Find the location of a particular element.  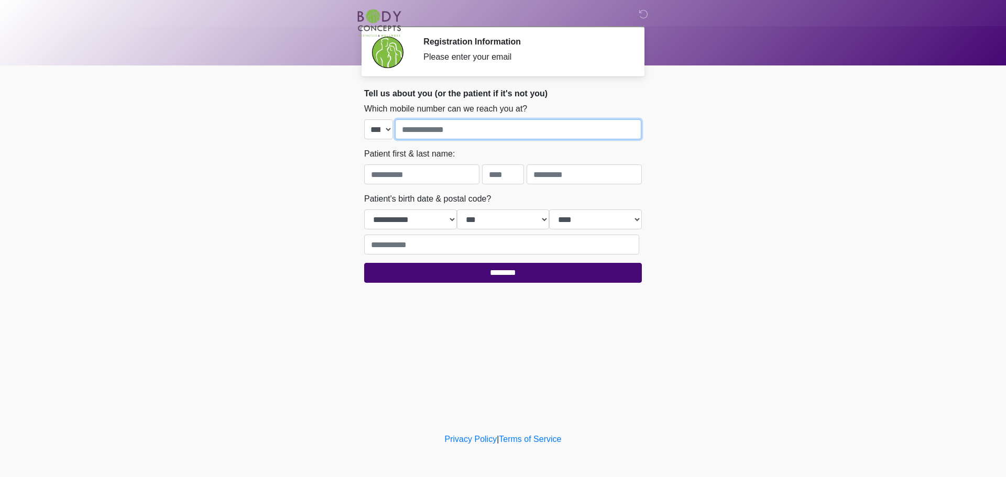

a: Terms of Service is located at coordinates (530, 439).